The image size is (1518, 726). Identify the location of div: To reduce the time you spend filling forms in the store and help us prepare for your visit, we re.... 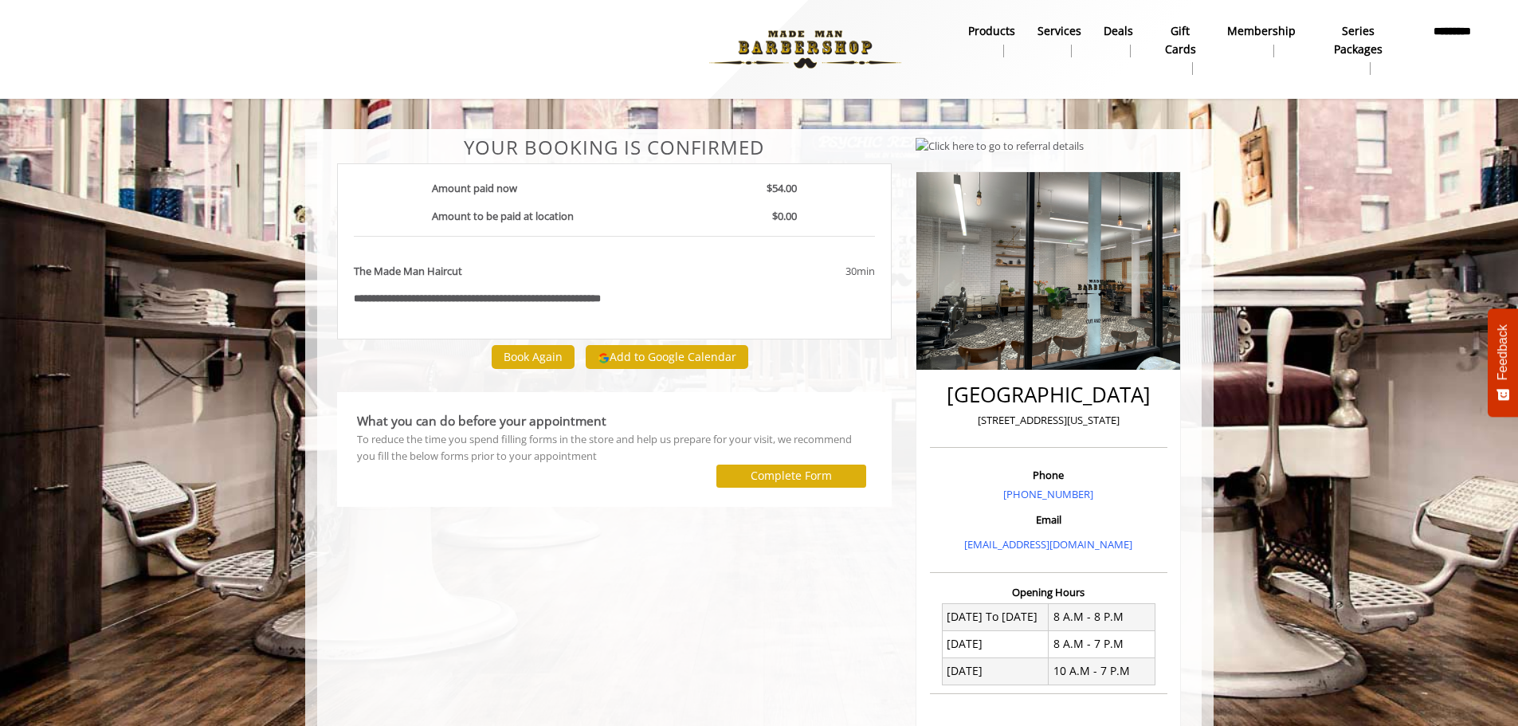
(615, 448).